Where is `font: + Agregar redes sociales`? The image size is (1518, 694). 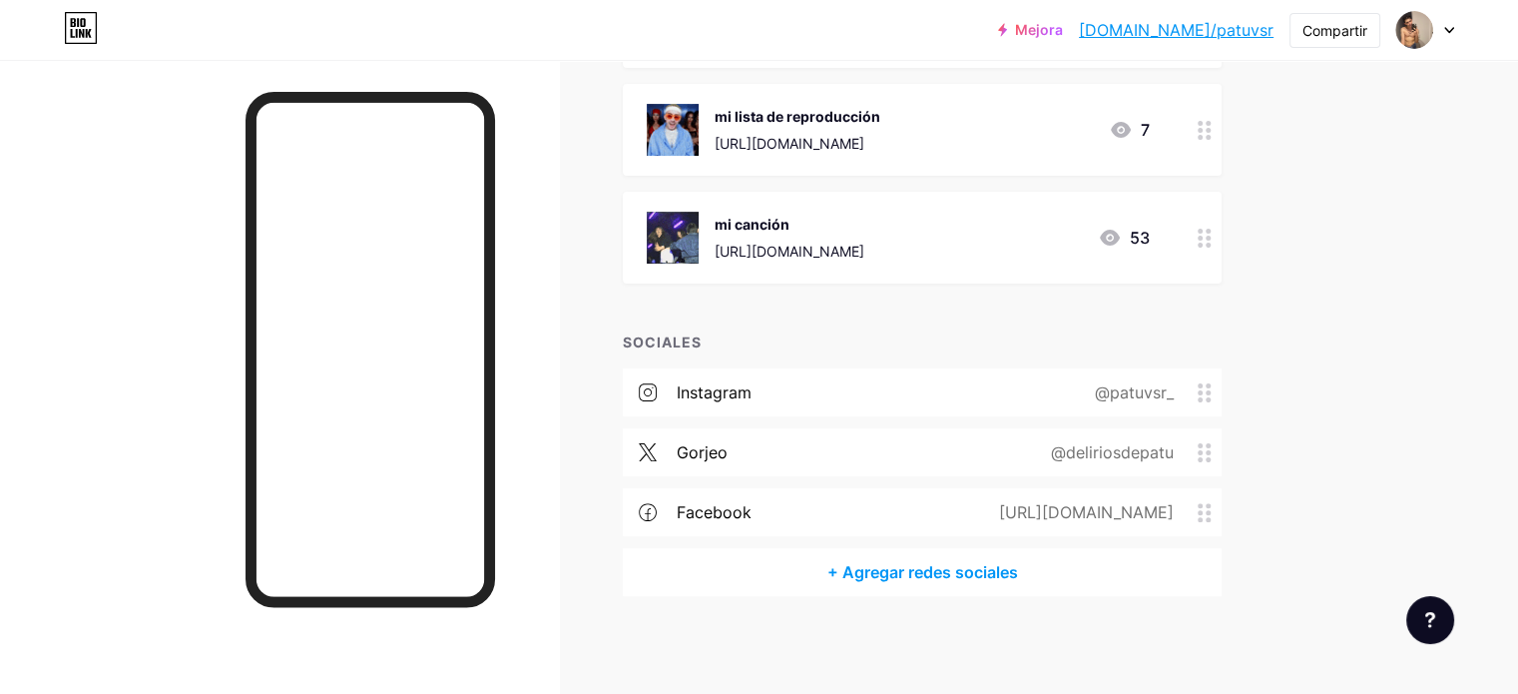 font: + Agregar redes sociales is located at coordinates (922, 572).